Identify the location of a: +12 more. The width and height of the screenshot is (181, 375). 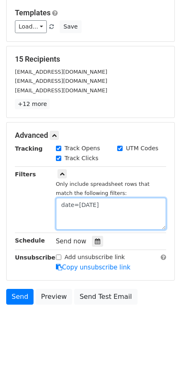
(32, 104).